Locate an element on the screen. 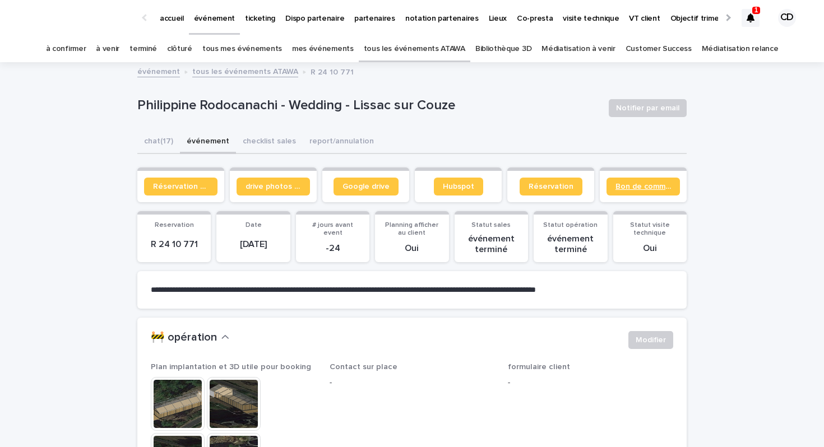 The width and height of the screenshot is (824, 447). span: # jours avant event is located at coordinates (332, 229).